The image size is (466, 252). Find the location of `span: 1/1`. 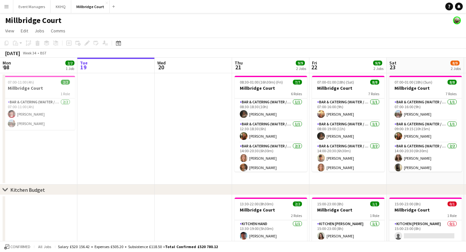

span: 1/1 is located at coordinates (375, 204).